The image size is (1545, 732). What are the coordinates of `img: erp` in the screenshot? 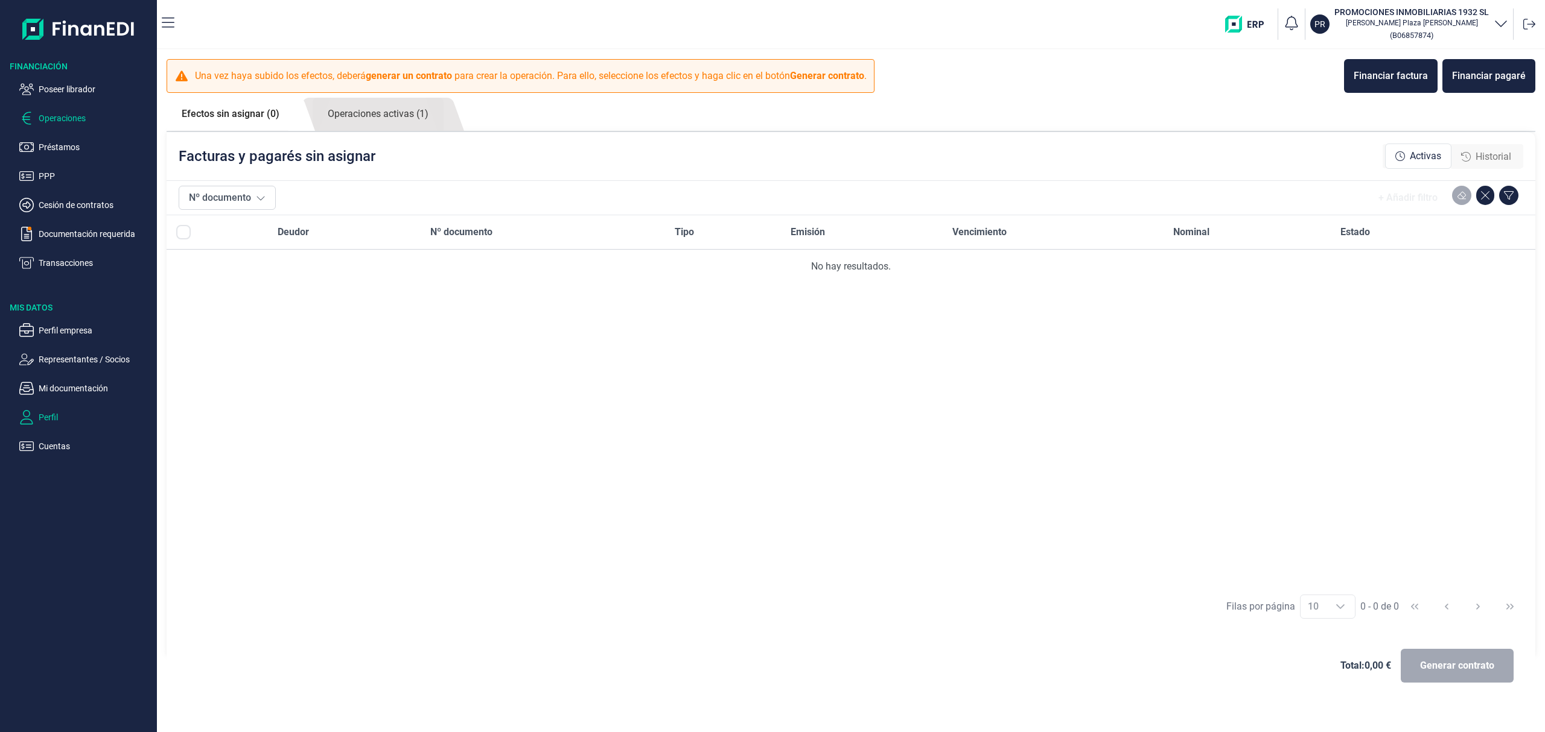 It's located at (1248, 24).